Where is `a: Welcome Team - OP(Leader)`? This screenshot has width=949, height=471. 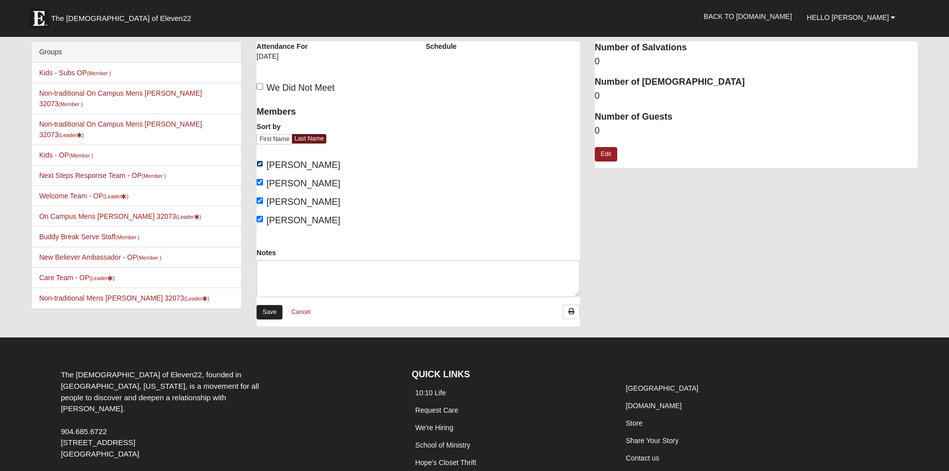 a: Welcome Team - OP(Leader) is located at coordinates (84, 196).